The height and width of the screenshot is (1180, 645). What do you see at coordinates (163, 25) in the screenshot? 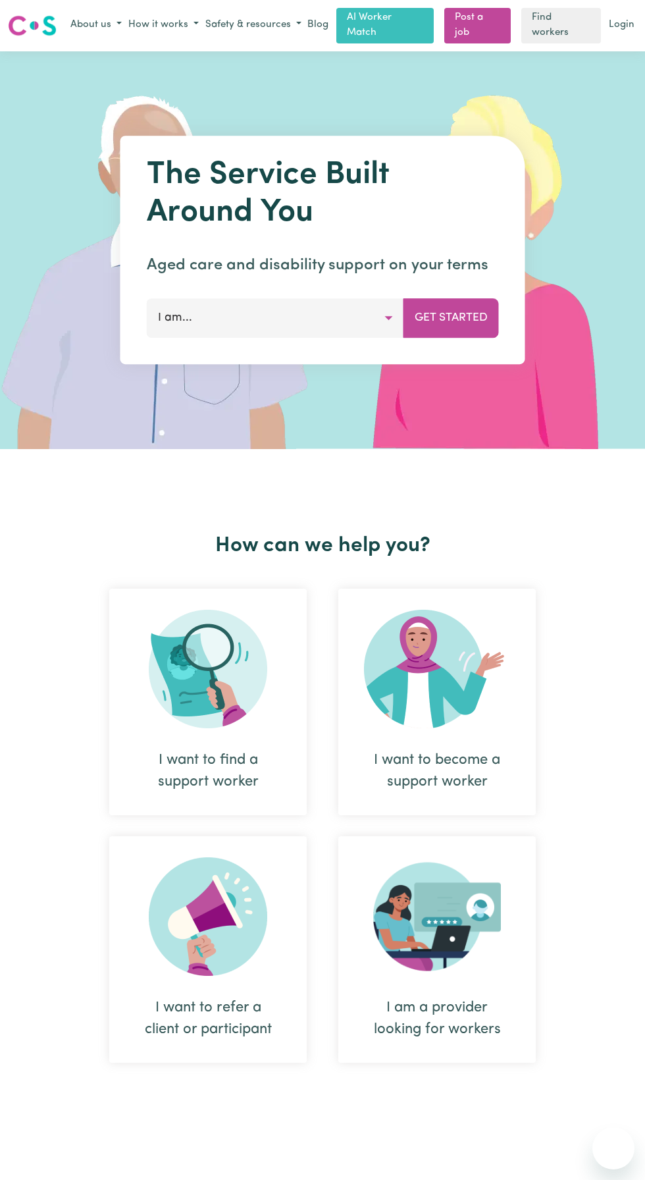
I see `button: How it works` at bounding box center [163, 25].